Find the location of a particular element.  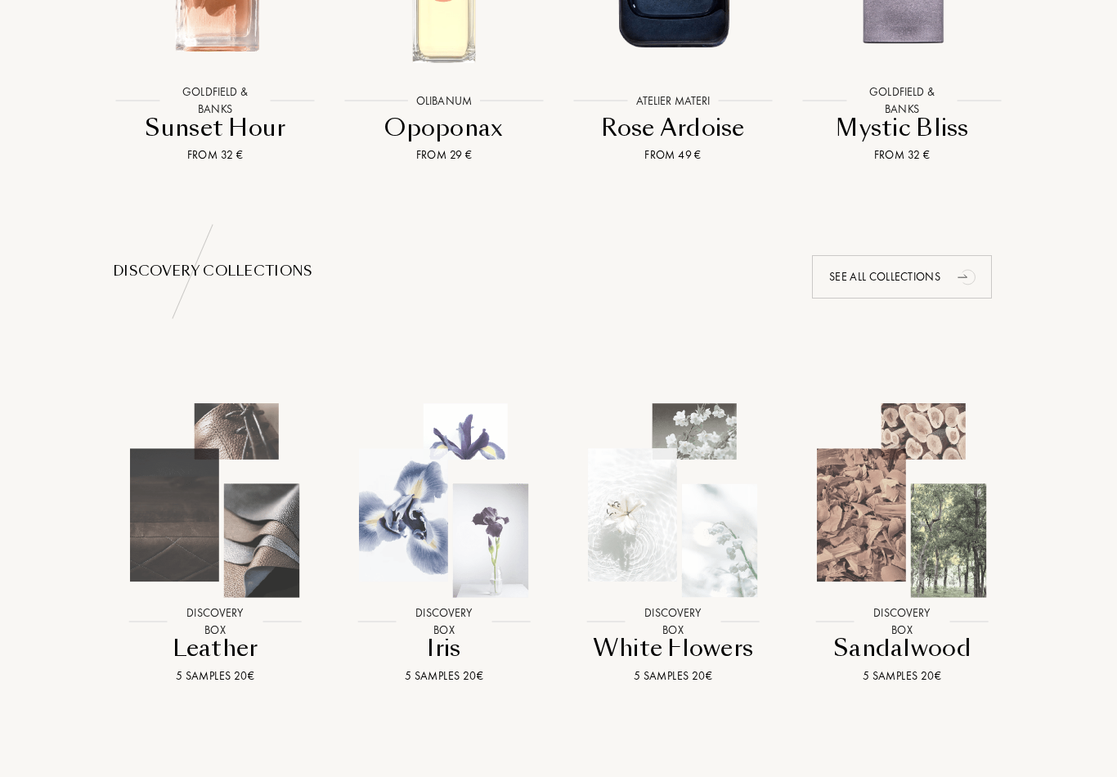

div: Opoponax is located at coordinates (444, 128).